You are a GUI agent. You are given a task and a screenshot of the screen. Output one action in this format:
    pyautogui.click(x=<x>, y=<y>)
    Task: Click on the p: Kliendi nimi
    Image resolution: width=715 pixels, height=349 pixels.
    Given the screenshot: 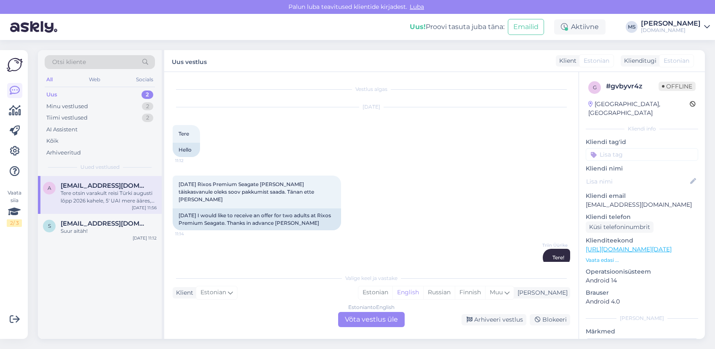 What is the action you would take?
    pyautogui.click(x=642, y=168)
    